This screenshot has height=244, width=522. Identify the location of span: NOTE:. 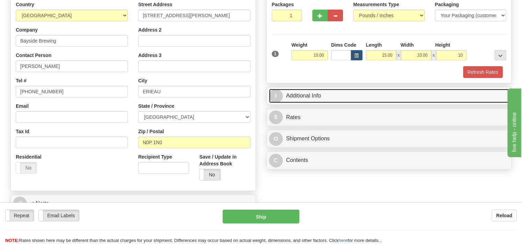
(12, 240).